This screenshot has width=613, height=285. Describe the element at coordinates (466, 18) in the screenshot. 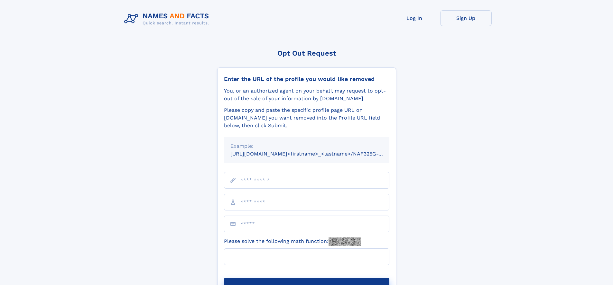

I see `a: Sign Up` at that location.